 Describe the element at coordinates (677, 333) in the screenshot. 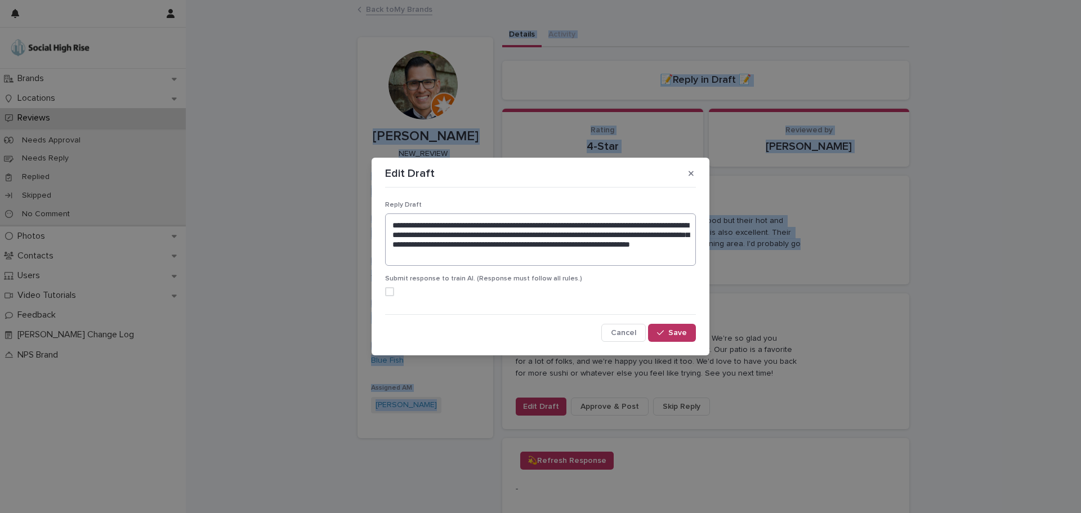

I see `span: Save` at that location.